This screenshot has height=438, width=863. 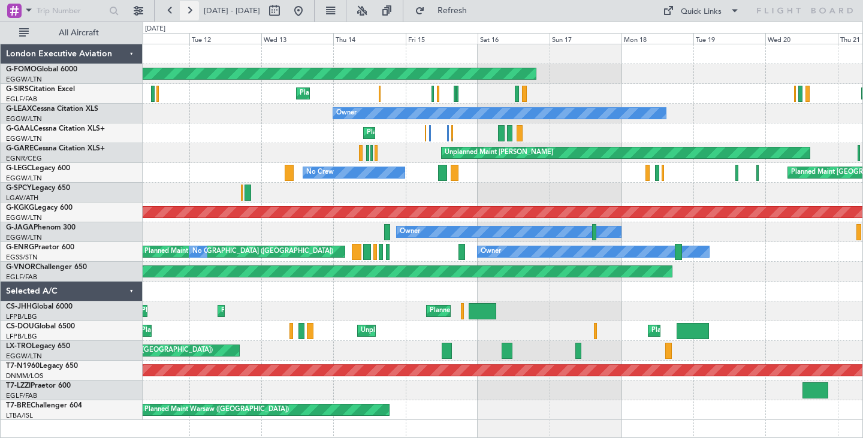 I want to click on a: G-VNORChallenger 650, so click(x=46, y=267).